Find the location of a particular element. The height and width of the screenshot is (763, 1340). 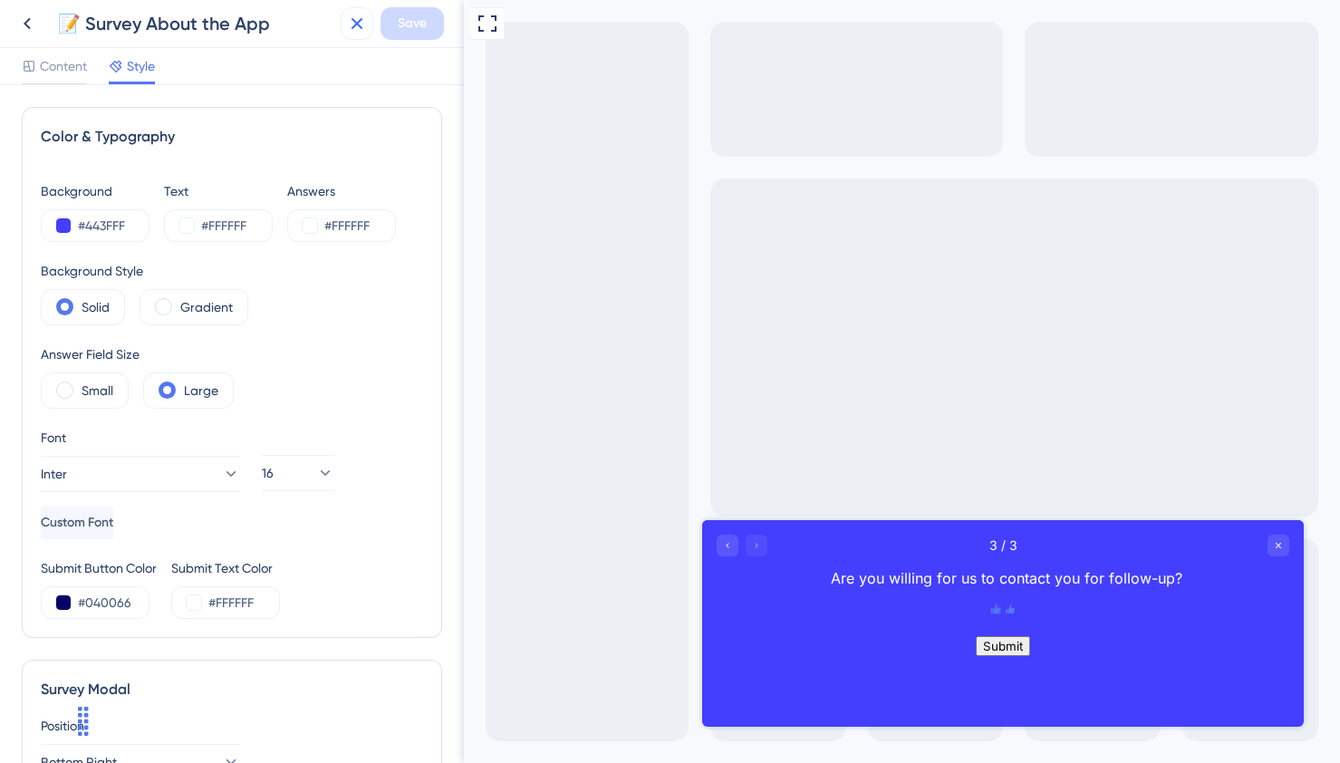

div: Background is located at coordinates (95, 191).